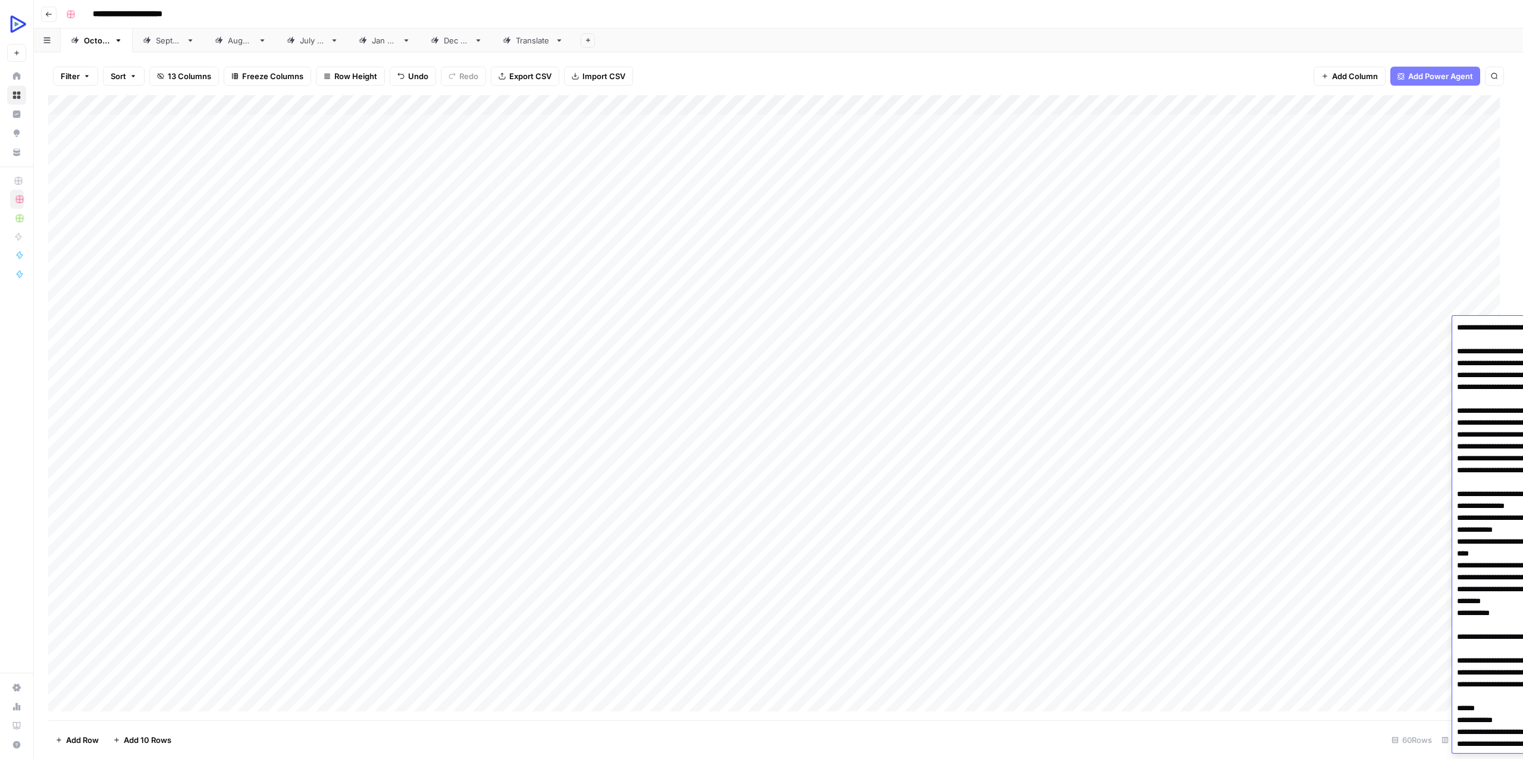 The width and height of the screenshot is (1523, 759). What do you see at coordinates (17, 24) in the screenshot?
I see `button: Workspace: OpenReplay` at bounding box center [17, 24].